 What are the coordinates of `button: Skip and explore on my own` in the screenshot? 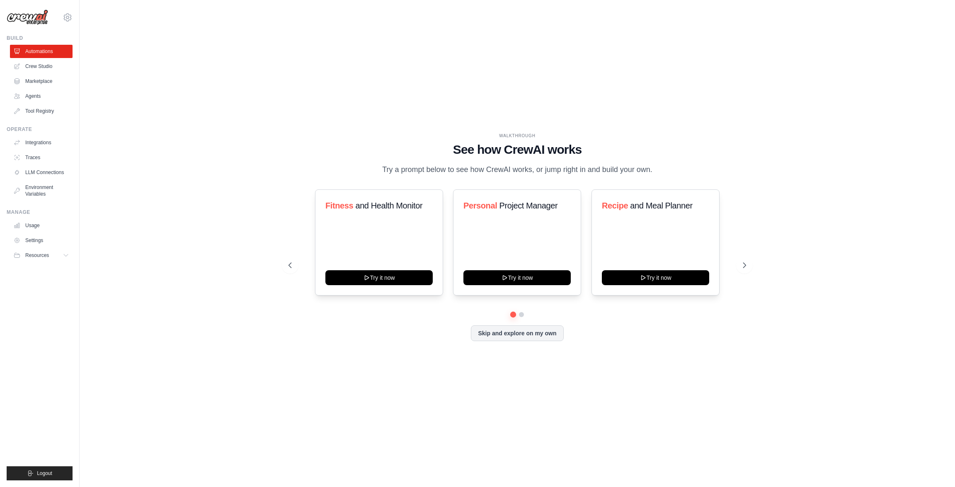 It's located at (517, 333).